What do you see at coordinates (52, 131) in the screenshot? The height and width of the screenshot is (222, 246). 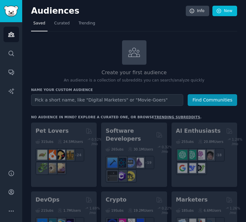 I see `h2: Pet Lovers` at bounding box center [52, 131].